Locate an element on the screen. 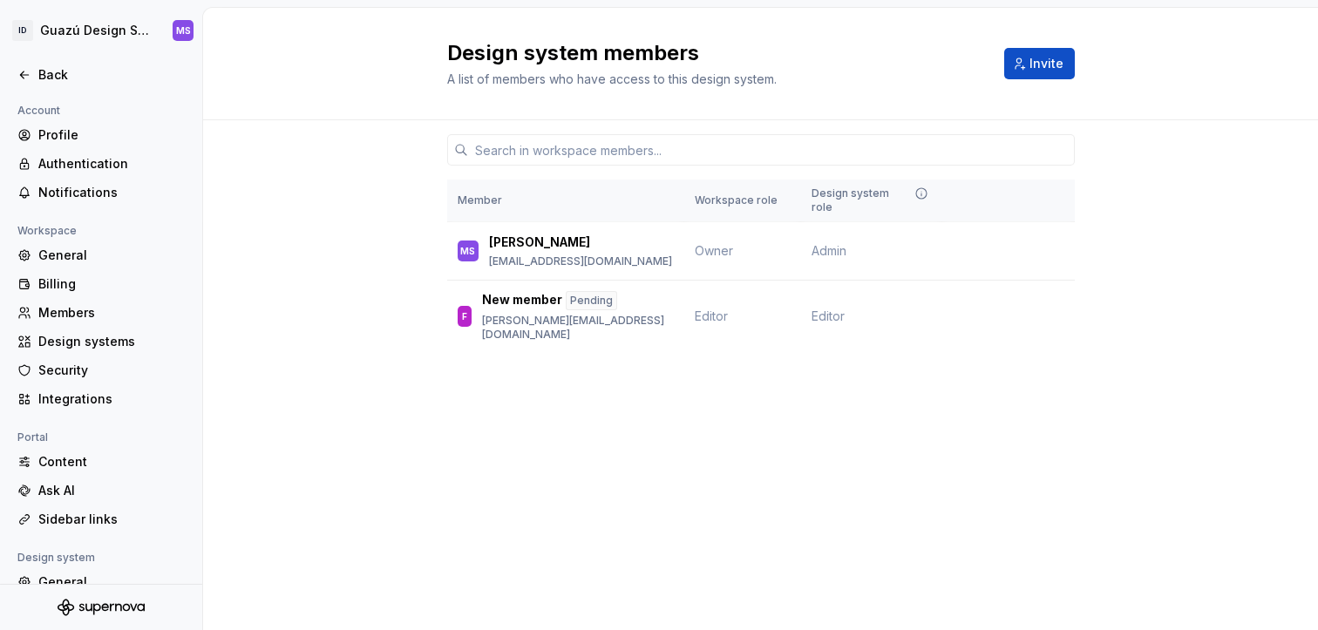 The height and width of the screenshot is (630, 1318). a: Back is located at coordinates (101, 75).